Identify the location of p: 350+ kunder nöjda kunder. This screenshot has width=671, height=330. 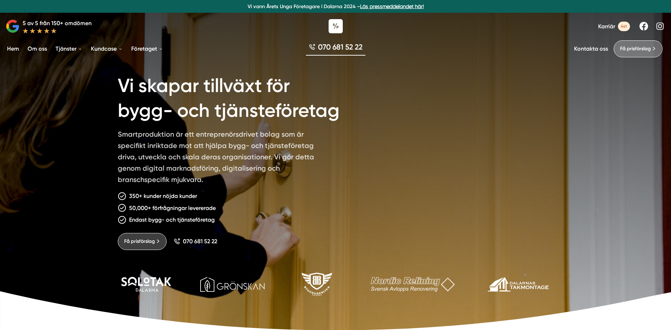
(163, 196).